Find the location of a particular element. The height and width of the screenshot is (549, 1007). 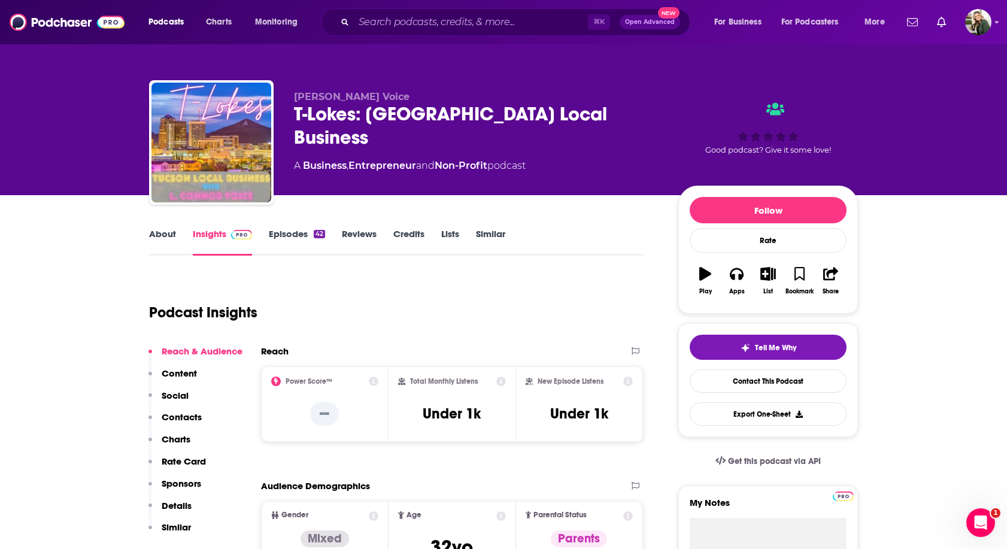

button: Charts is located at coordinates (169, 444).